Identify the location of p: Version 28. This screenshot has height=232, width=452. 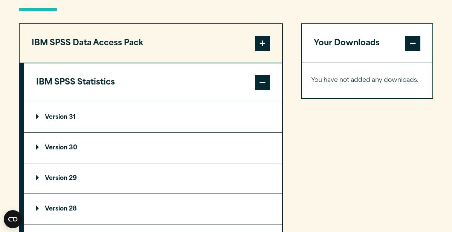
(57, 209).